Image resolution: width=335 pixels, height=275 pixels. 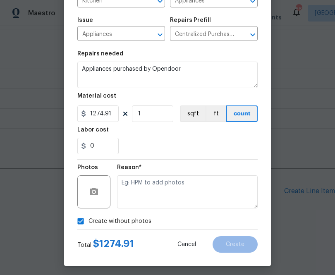 I want to click on button: sqft, so click(x=193, y=114).